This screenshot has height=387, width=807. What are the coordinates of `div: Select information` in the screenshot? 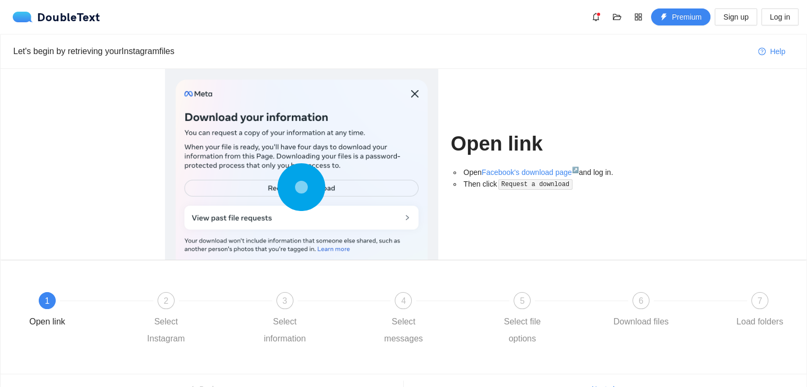 It's located at (285, 330).